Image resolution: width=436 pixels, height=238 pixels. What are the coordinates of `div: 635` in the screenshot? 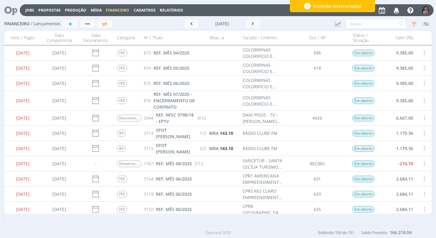 It's located at (318, 209).